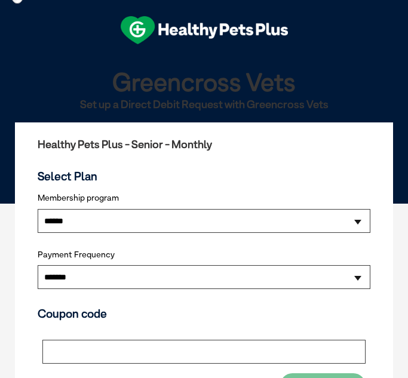 Image resolution: width=408 pixels, height=378 pixels. Describe the element at coordinates (204, 30) in the screenshot. I see `img: hpp-logo-landscape-green-white.png` at that location.